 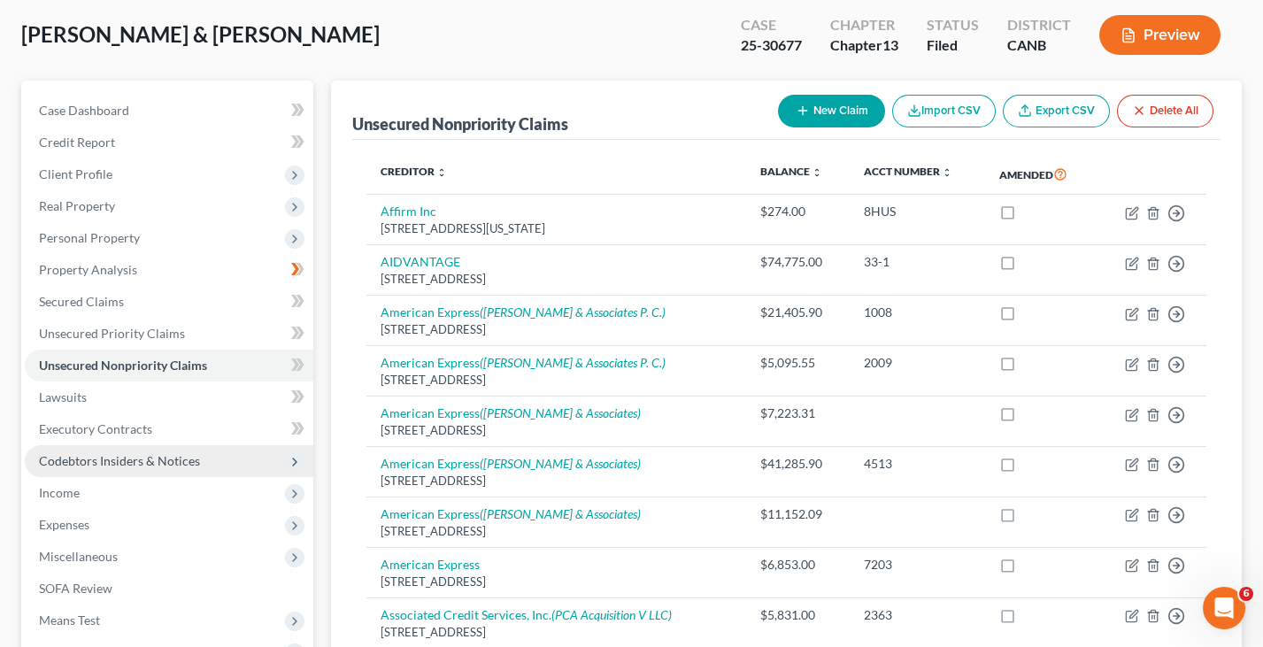 What do you see at coordinates (430, 564) in the screenshot?
I see `a: American Express` at bounding box center [430, 564].